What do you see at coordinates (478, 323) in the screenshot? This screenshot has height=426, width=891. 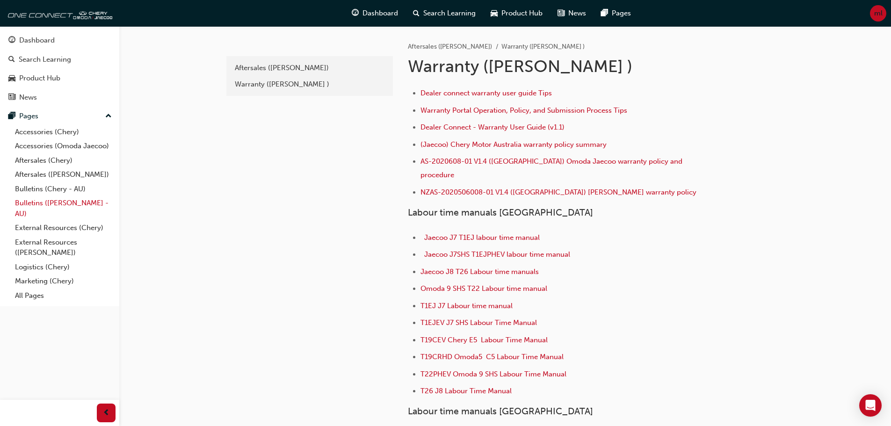 I see `a: T1EJEV J7 SHS Labour Time Manual` at bounding box center [478, 323].